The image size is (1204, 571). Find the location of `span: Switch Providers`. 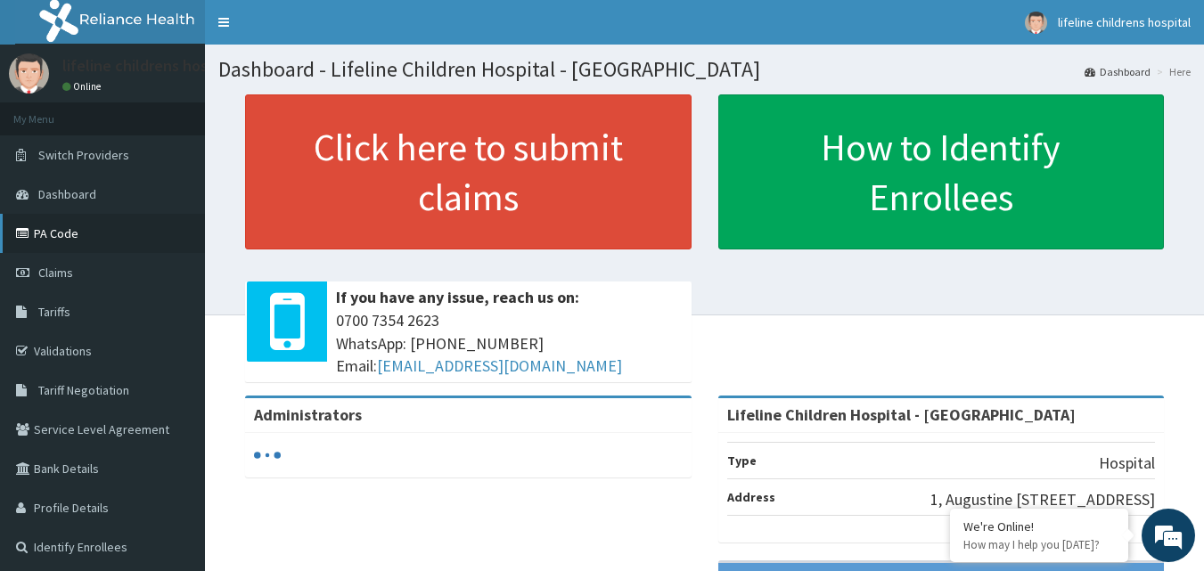

span: Switch Providers is located at coordinates (84, 155).